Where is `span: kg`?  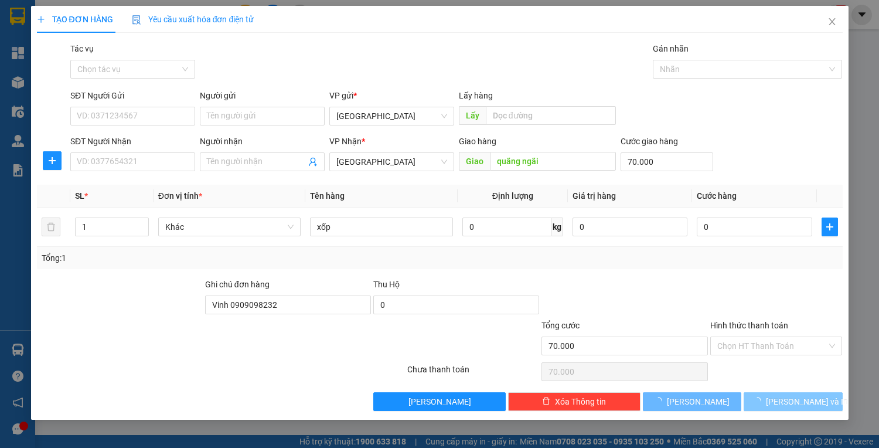
span: kg is located at coordinates (557, 227).